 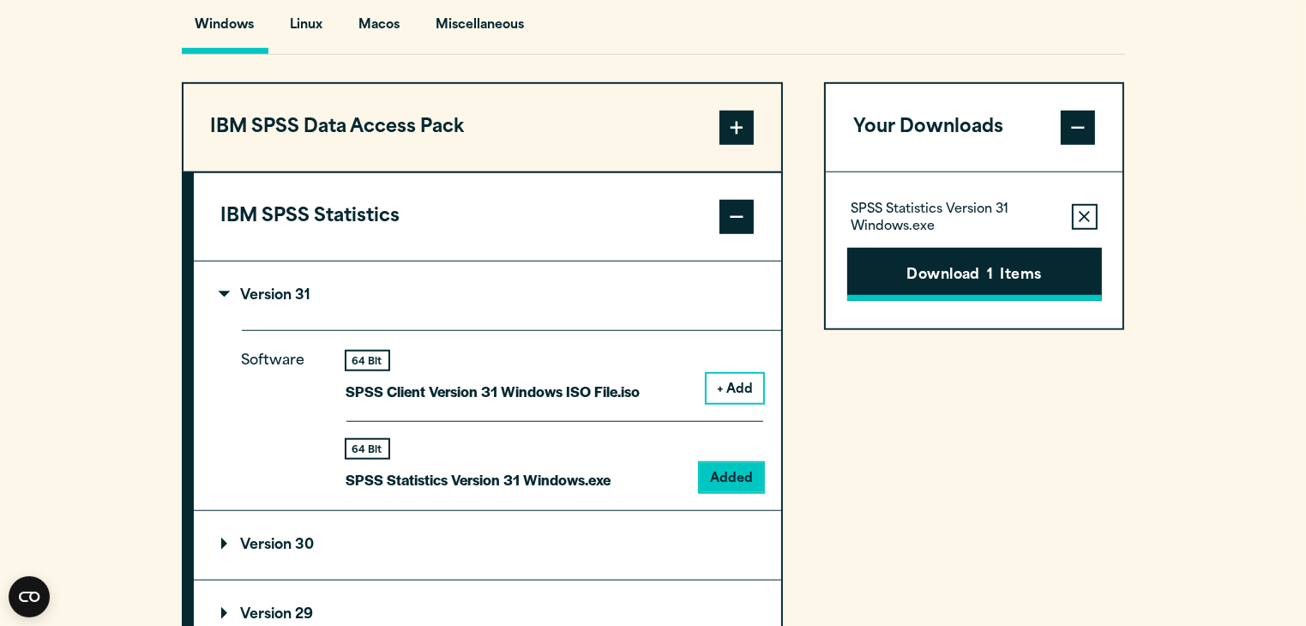 I want to click on button: Your Downloads, so click(x=974, y=128).